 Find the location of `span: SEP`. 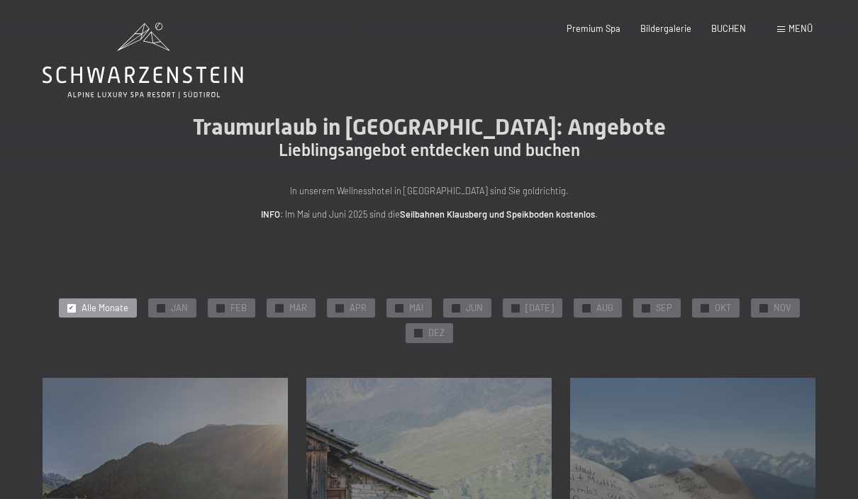

span: SEP is located at coordinates (663, 308).